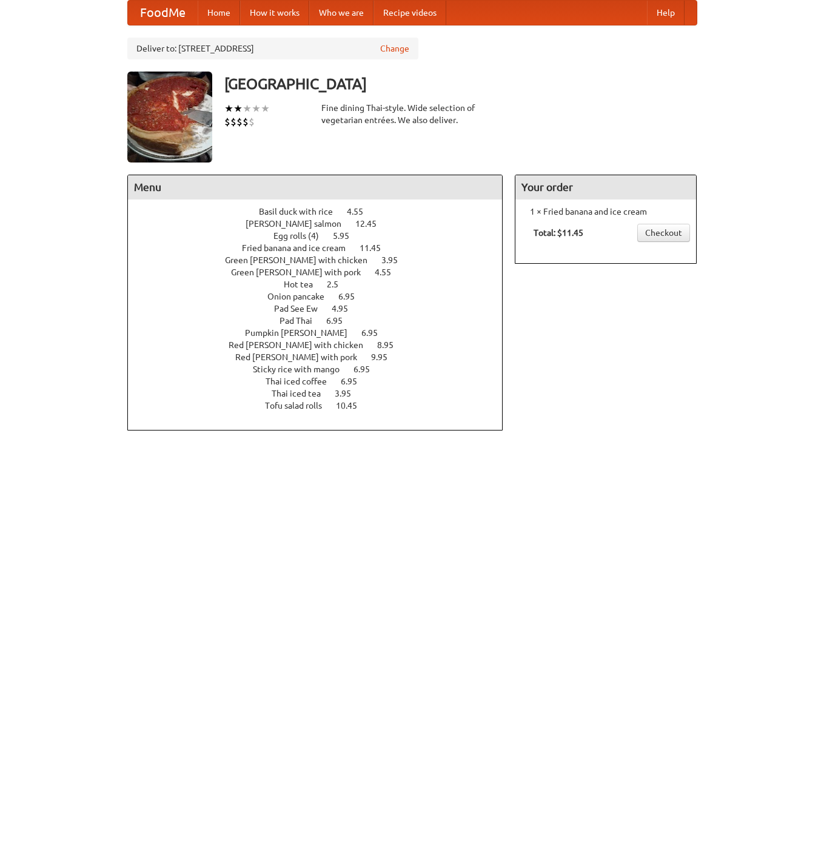 This screenshot has height=858, width=824. I want to click on a: Onion pancake 6.95, so click(322, 296).